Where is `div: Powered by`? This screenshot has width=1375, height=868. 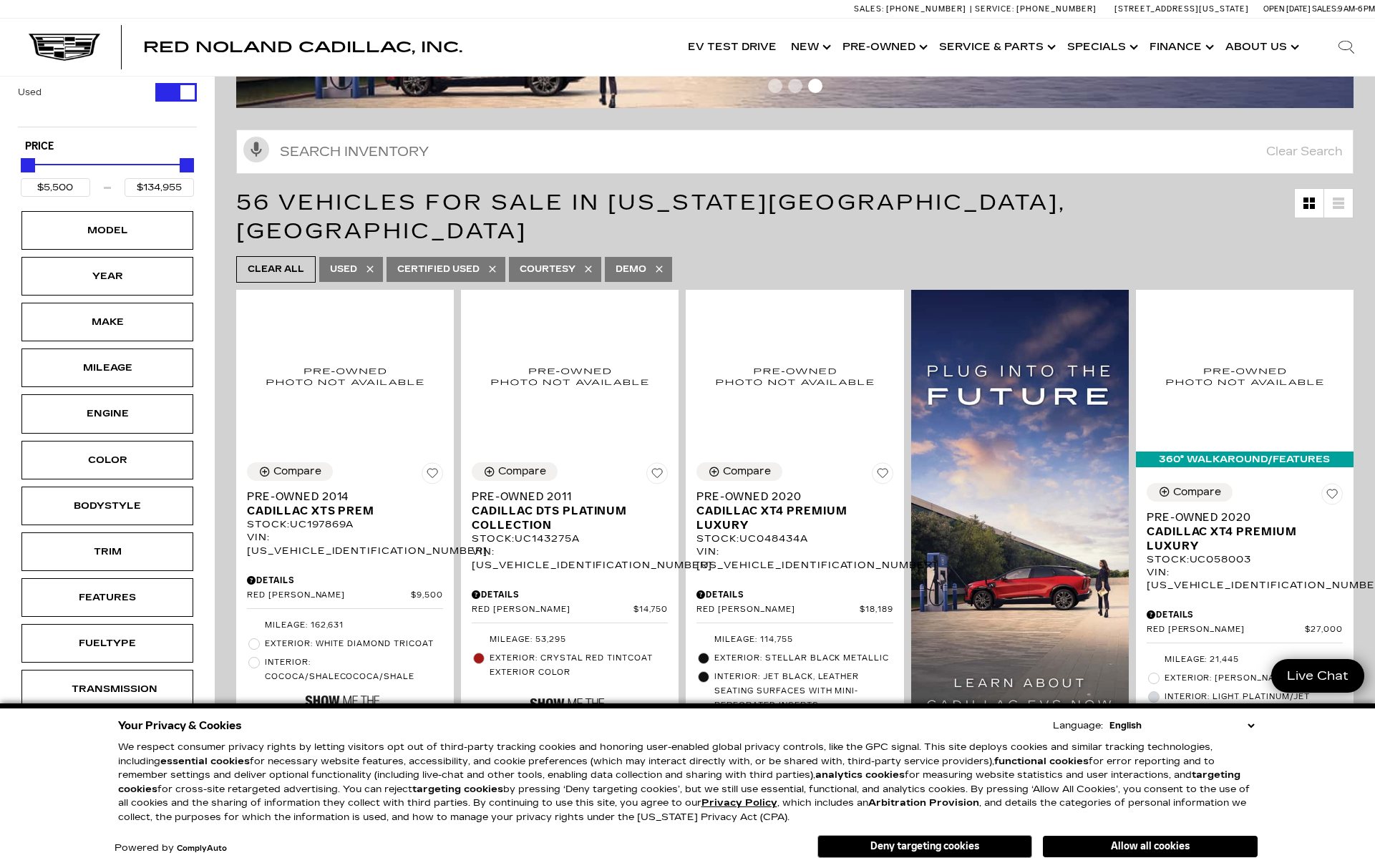 div: Powered by is located at coordinates (171, 848).